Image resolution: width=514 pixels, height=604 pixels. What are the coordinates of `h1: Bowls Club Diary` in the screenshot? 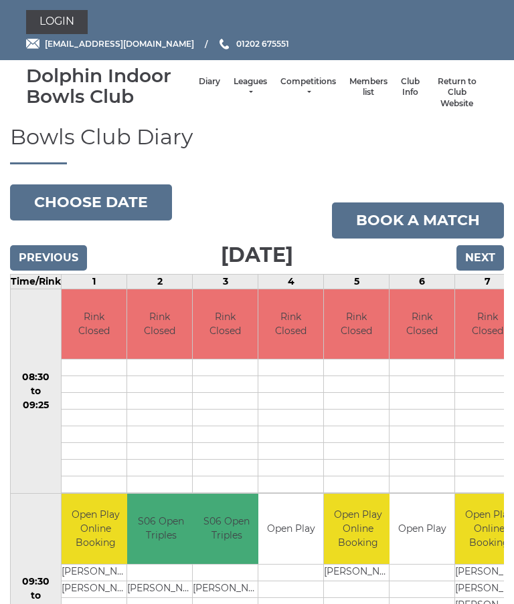 It's located at (257, 144).